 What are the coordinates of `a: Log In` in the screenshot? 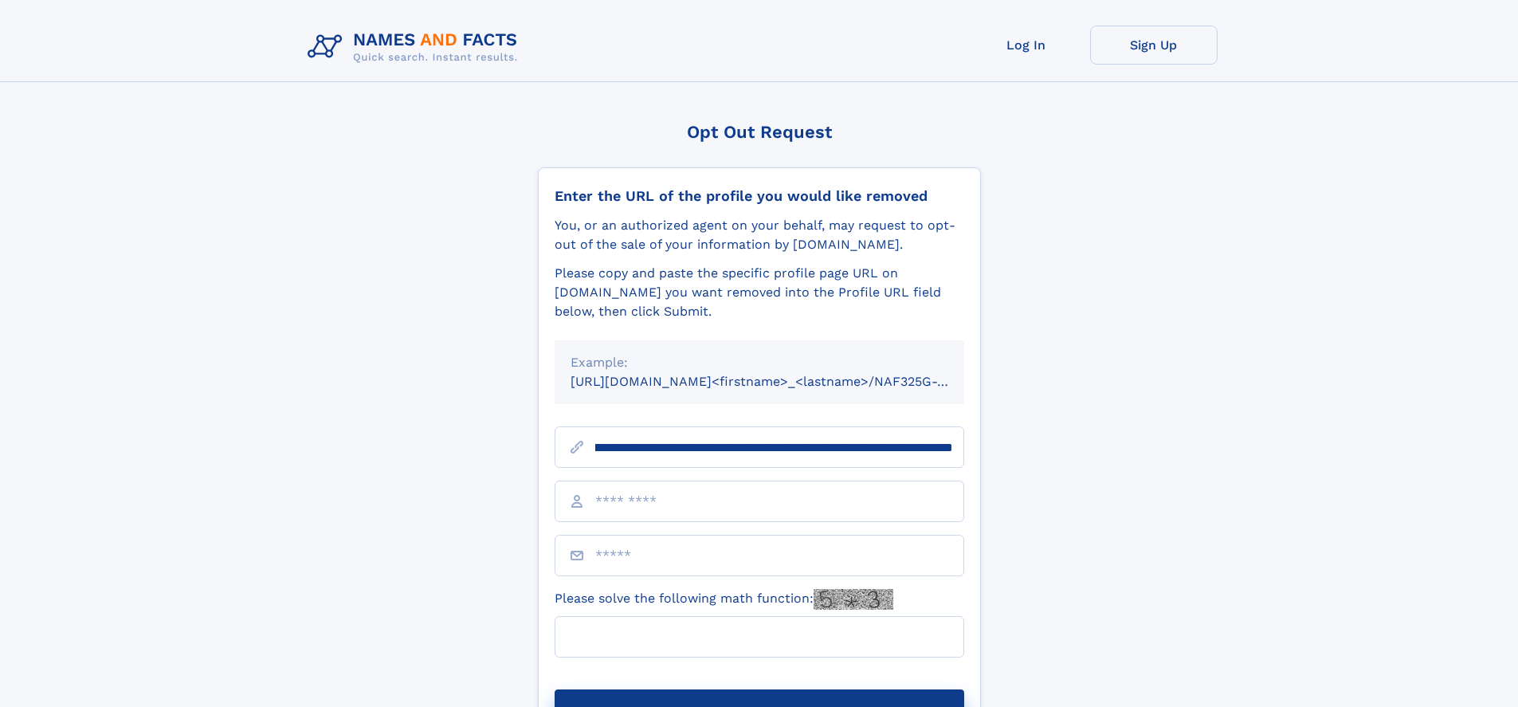 It's located at (1026, 45).